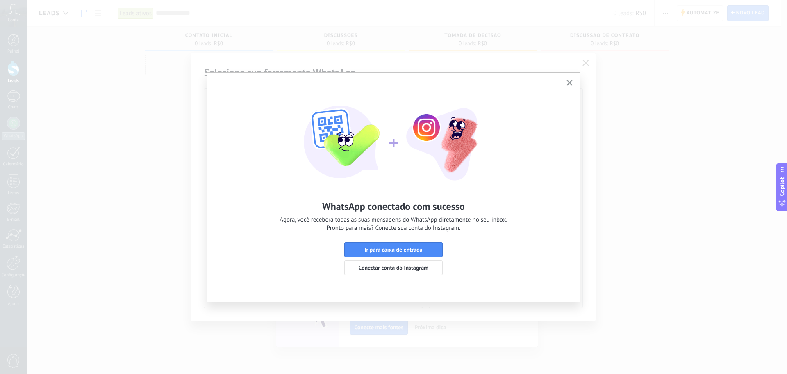 The height and width of the screenshot is (374, 787). What do you see at coordinates (393, 224) in the screenshot?
I see `span: Agora, você receberá todas as suas mensagens do WhatsApp diretamente no seu inbox. Pronto para ma...` at bounding box center [393, 224].